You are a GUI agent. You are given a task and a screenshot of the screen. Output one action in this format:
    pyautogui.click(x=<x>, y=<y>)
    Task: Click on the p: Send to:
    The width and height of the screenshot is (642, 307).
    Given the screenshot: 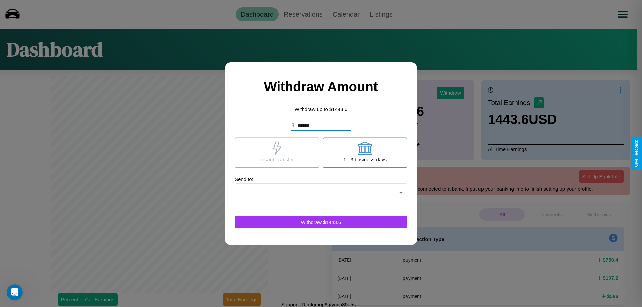 What is the action you would take?
    pyautogui.click(x=321, y=179)
    